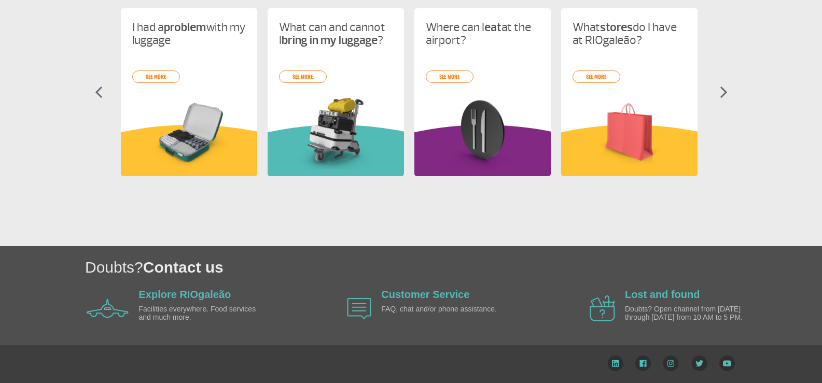  Describe the element at coordinates (724, 92) in the screenshot. I see `img: right arrow` at that location.